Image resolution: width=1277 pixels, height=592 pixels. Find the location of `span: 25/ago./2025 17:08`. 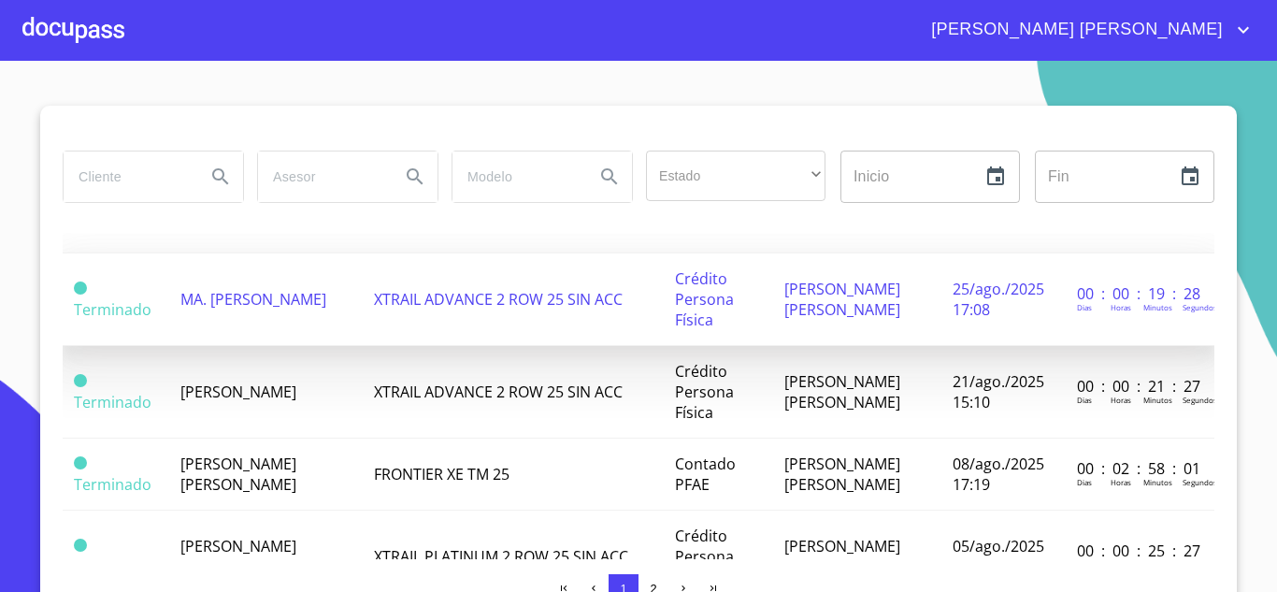

span: 25/ago./2025 17:08 is located at coordinates (999, 299).